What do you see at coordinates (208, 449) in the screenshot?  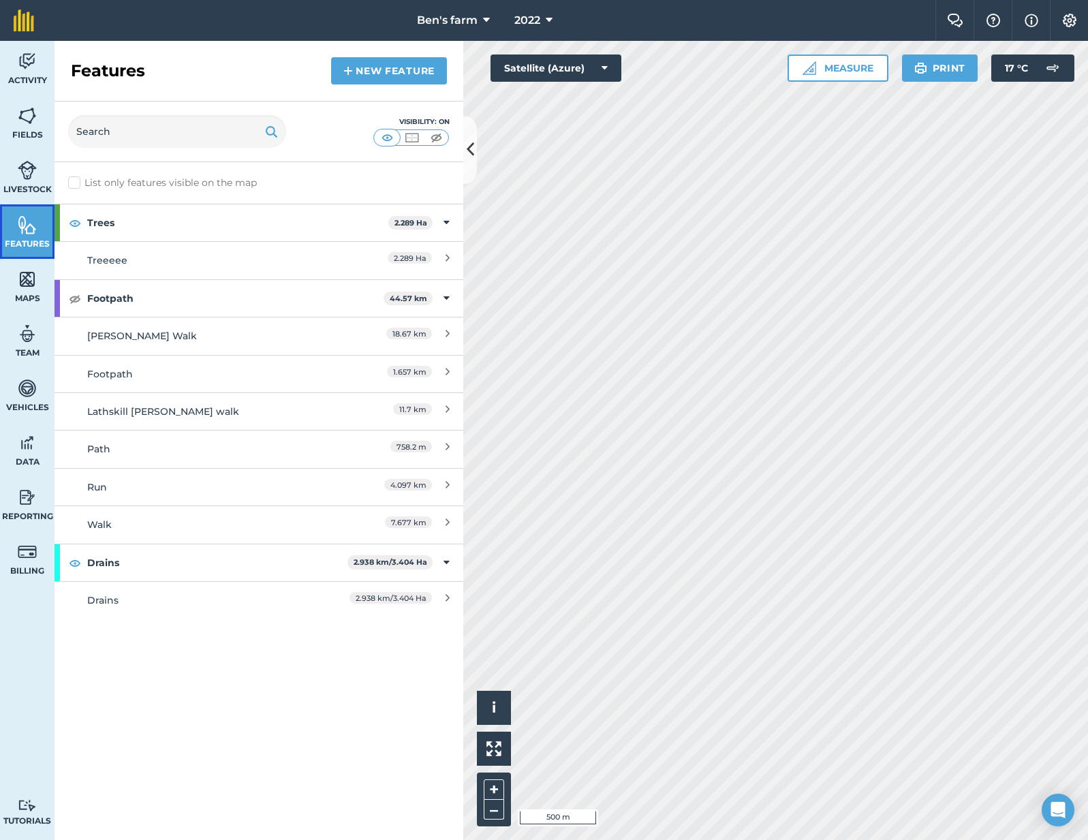 I see `div: Path` at bounding box center [208, 449].